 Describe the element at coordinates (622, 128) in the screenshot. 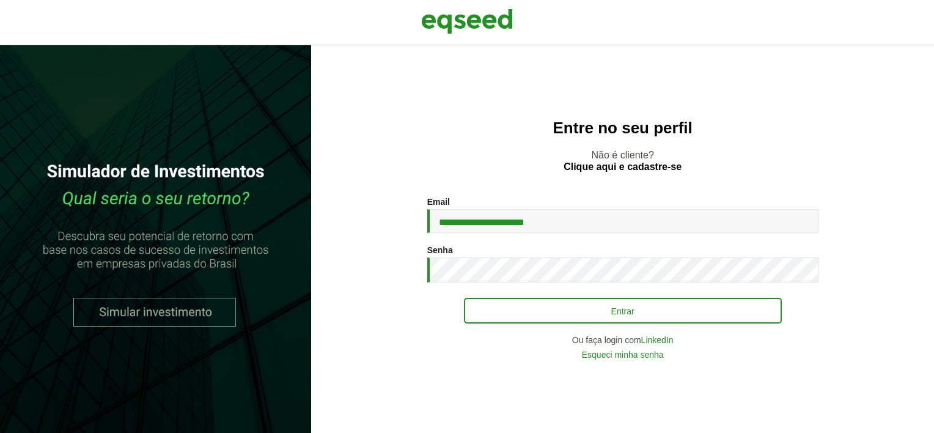

I see `h2: Entre no seu perfil` at that location.